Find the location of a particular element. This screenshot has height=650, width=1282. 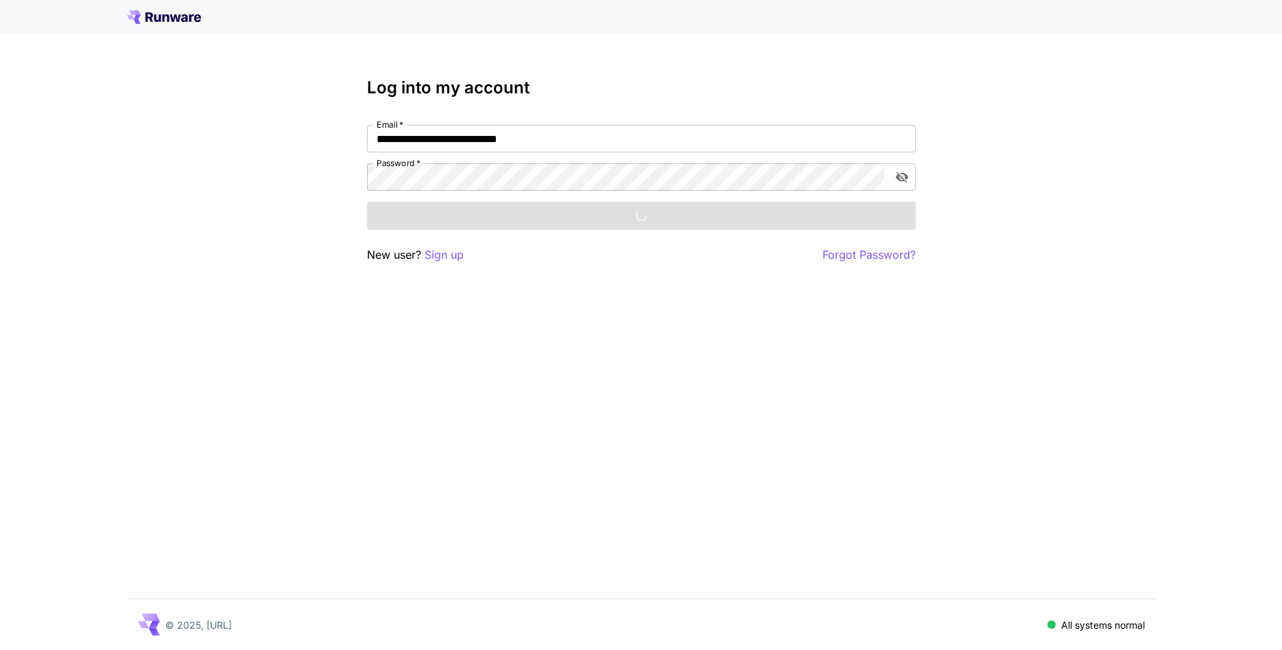

button: Sign up is located at coordinates (444, 255).